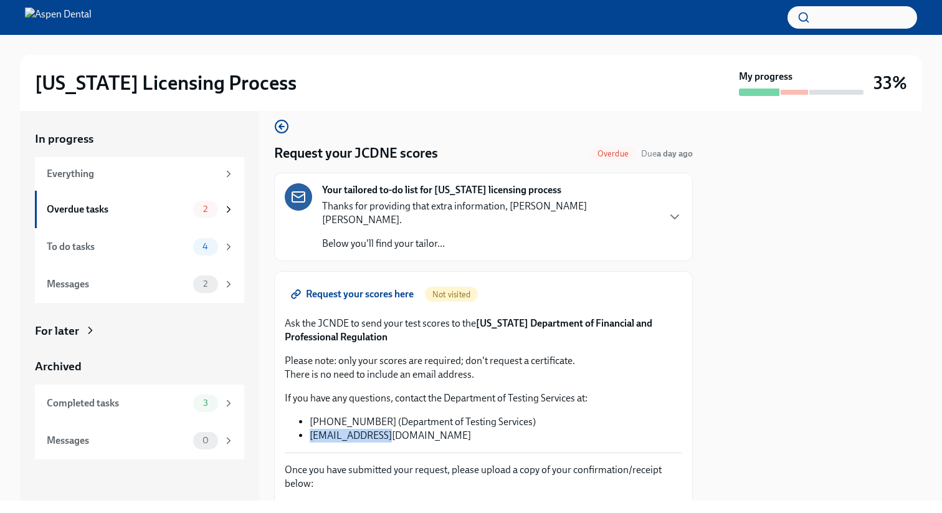  What do you see at coordinates (675, 153) in the screenshot?
I see `strong: a day ago` at bounding box center [675, 153].